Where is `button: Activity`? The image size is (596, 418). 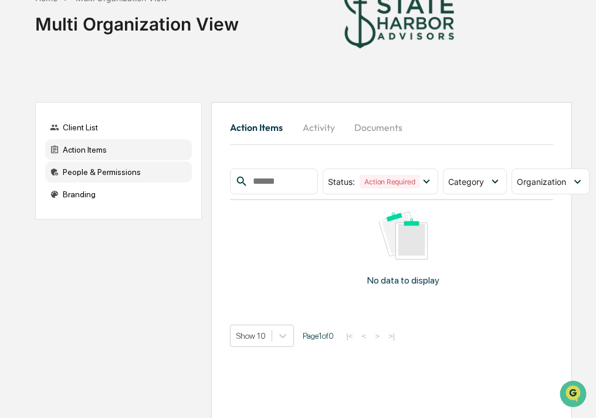
button: Activity is located at coordinates (319, 127).